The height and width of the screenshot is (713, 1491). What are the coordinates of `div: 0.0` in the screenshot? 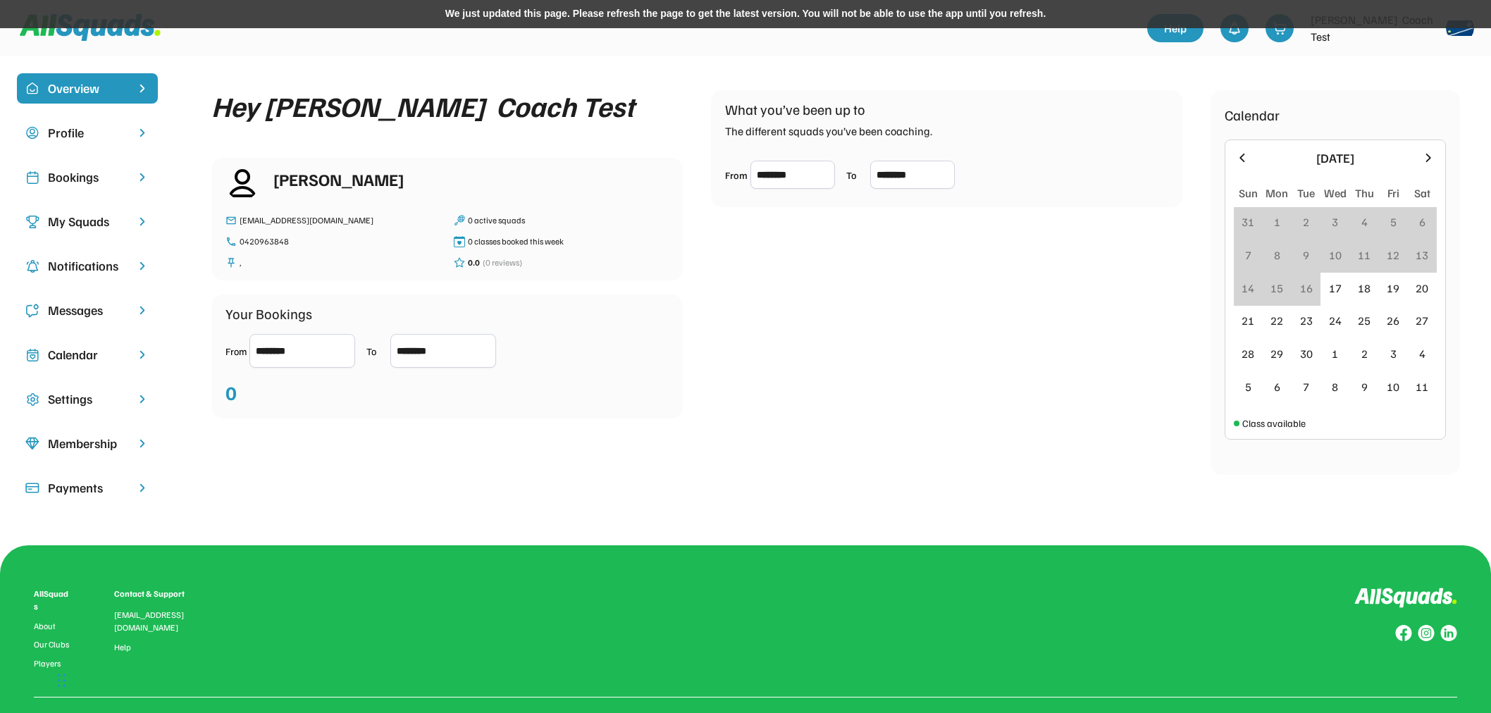 It's located at (474, 263).